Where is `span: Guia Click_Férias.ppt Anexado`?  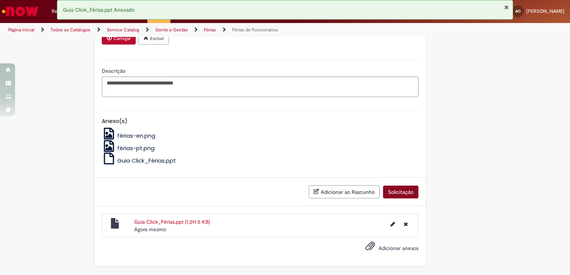
span: Guia Click_Férias.ppt Anexado is located at coordinates (99, 10).